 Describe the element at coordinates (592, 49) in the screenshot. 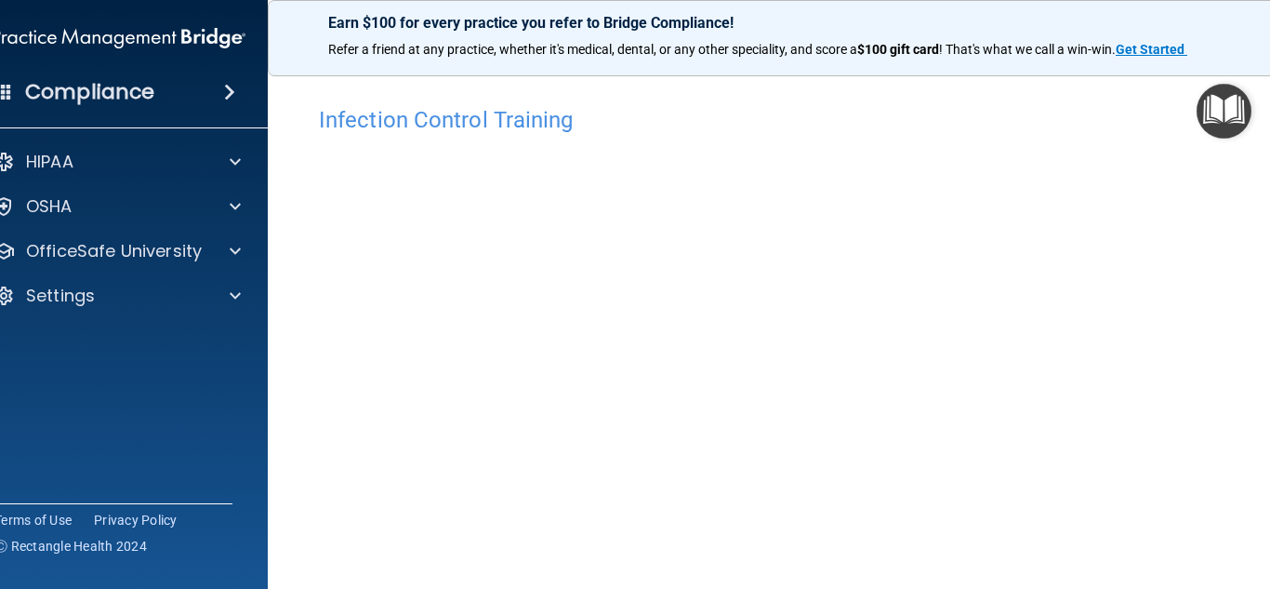

I see `span: Refer a friend at any practice, whether it's medical, dental, or any other speciality, and score a` at that location.